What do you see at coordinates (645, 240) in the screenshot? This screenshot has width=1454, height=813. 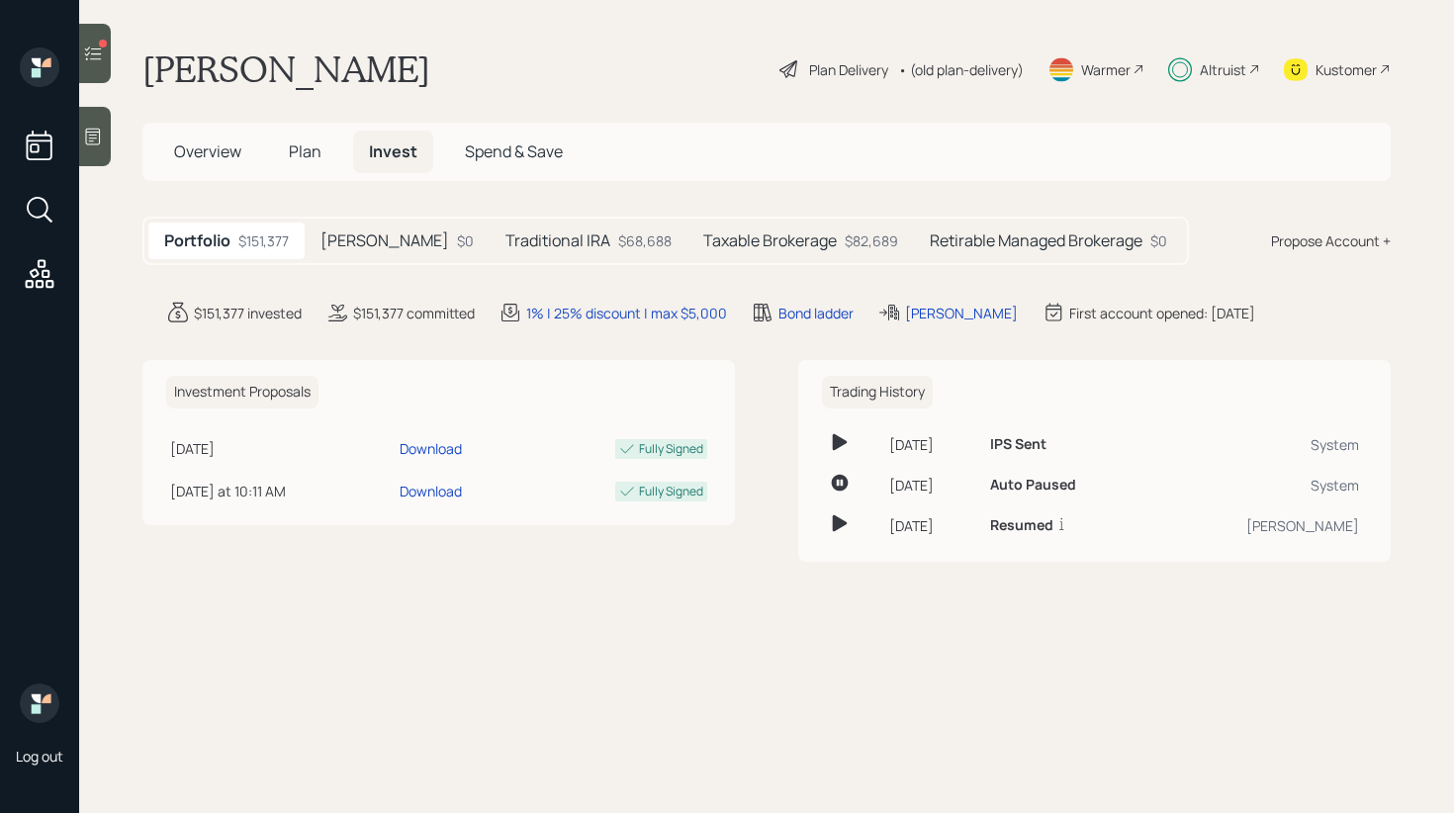 I see `div: $68,688` at bounding box center [645, 240].